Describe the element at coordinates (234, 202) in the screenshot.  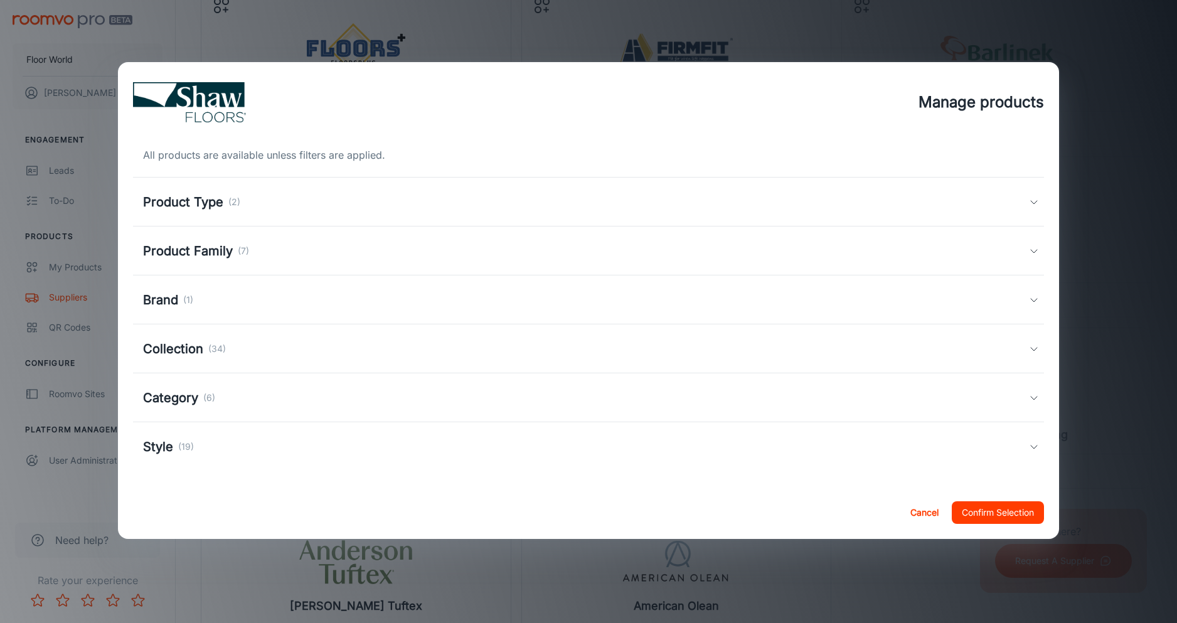
I see `p: (2)` at that location.